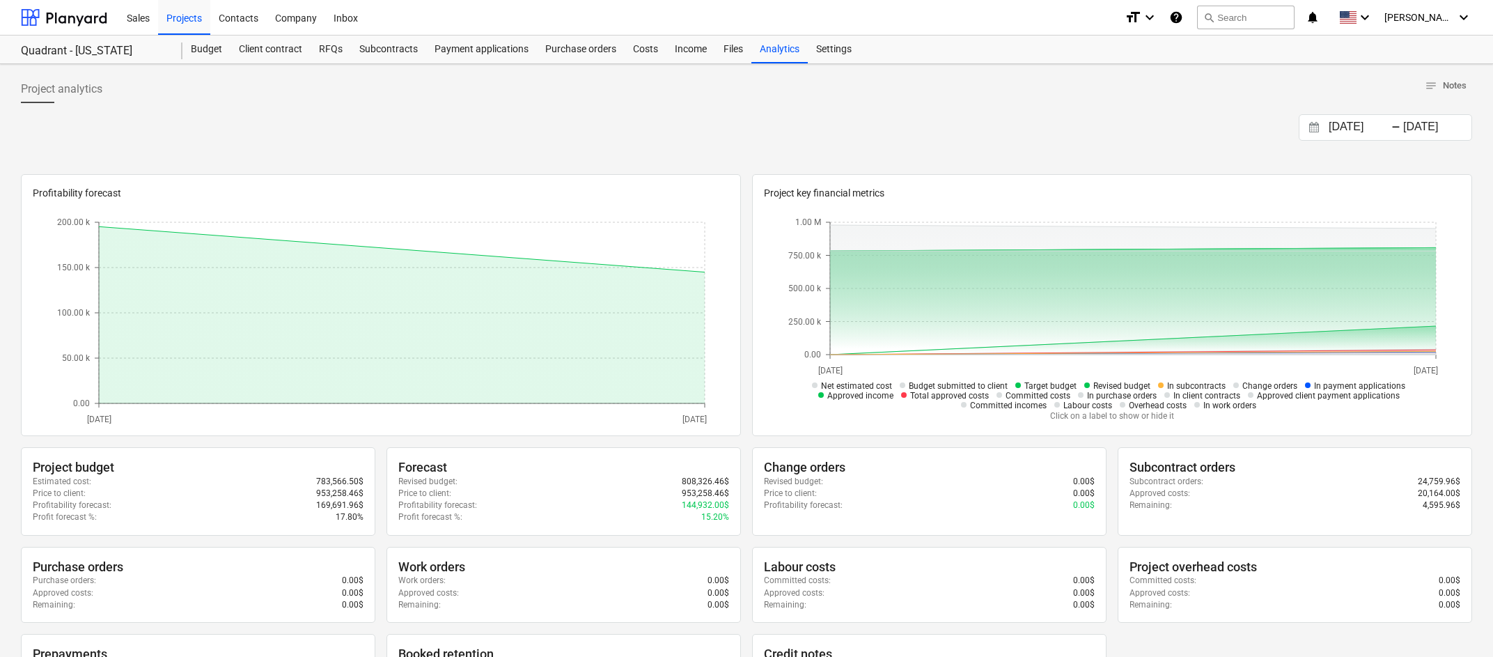 The height and width of the screenshot is (657, 1493). What do you see at coordinates (206, 49) in the screenshot?
I see `div: Budget` at bounding box center [206, 49].